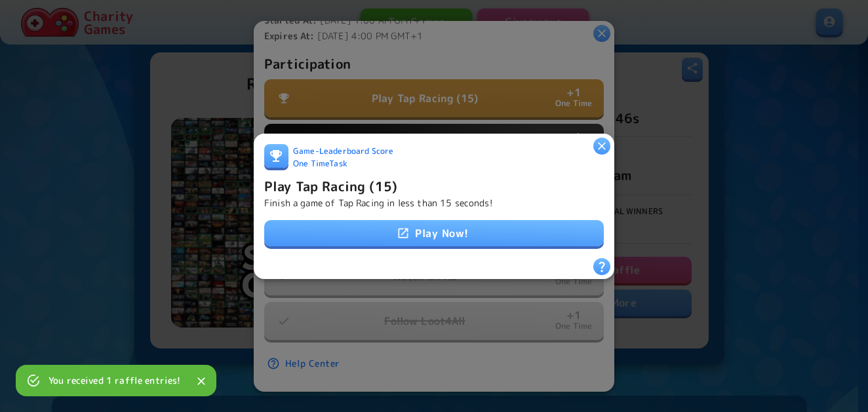 This screenshot has height=412, width=868. What do you see at coordinates (320, 164) in the screenshot?
I see `span: One Time Task` at bounding box center [320, 164].